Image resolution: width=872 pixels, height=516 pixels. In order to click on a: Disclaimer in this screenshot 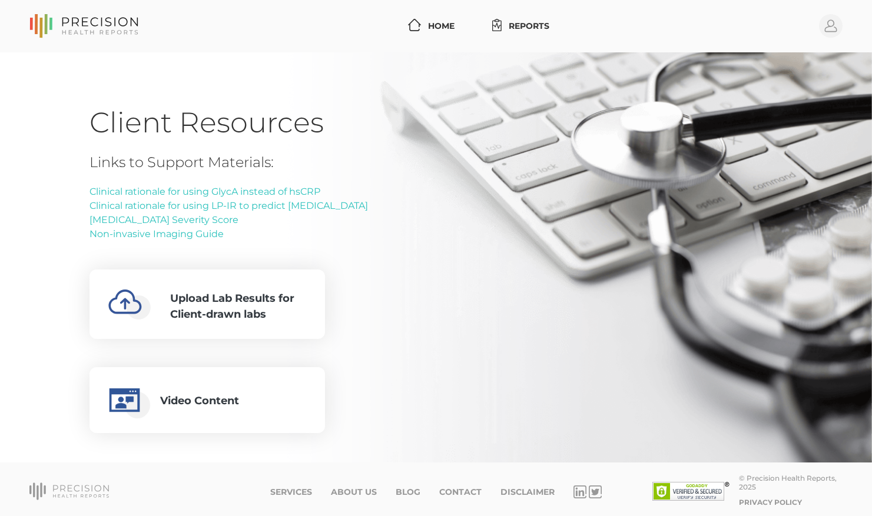, I will do `click(527, 492)`.